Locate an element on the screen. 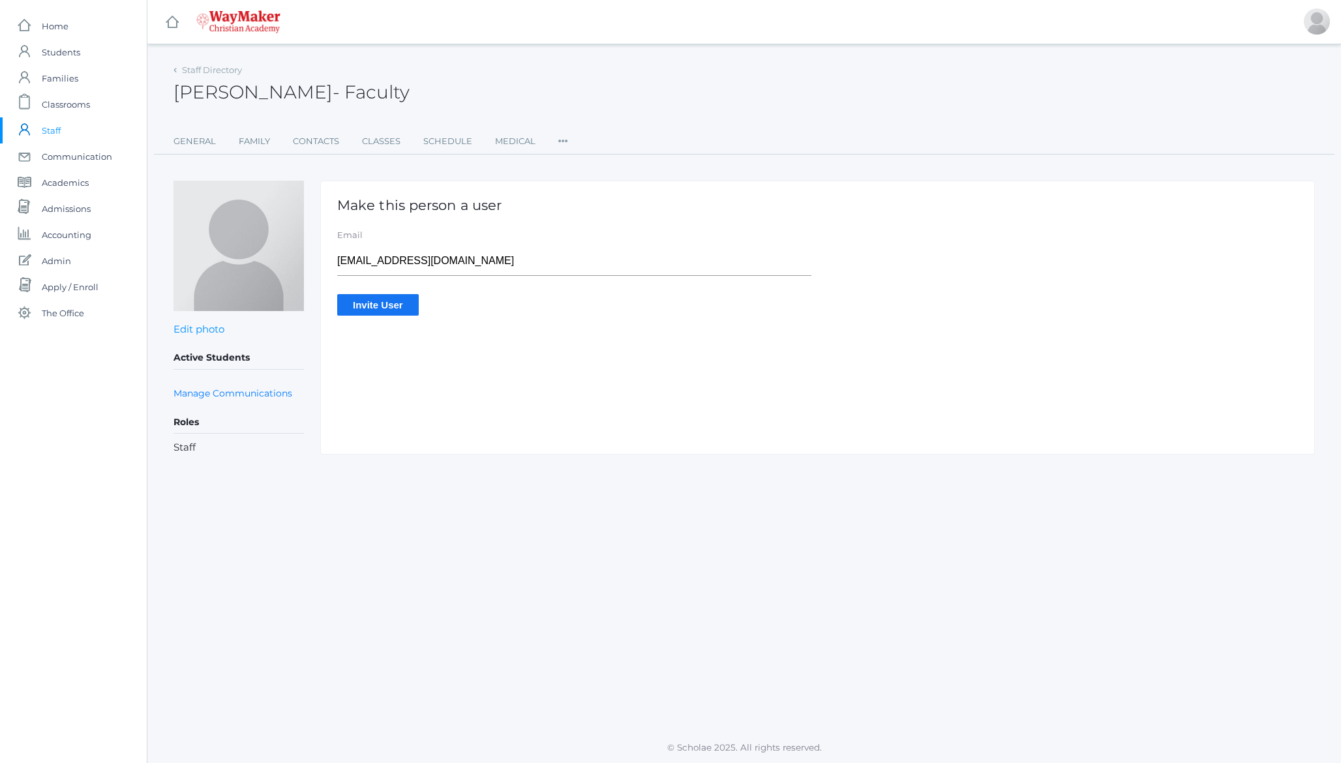  li: Staff is located at coordinates (239, 447).